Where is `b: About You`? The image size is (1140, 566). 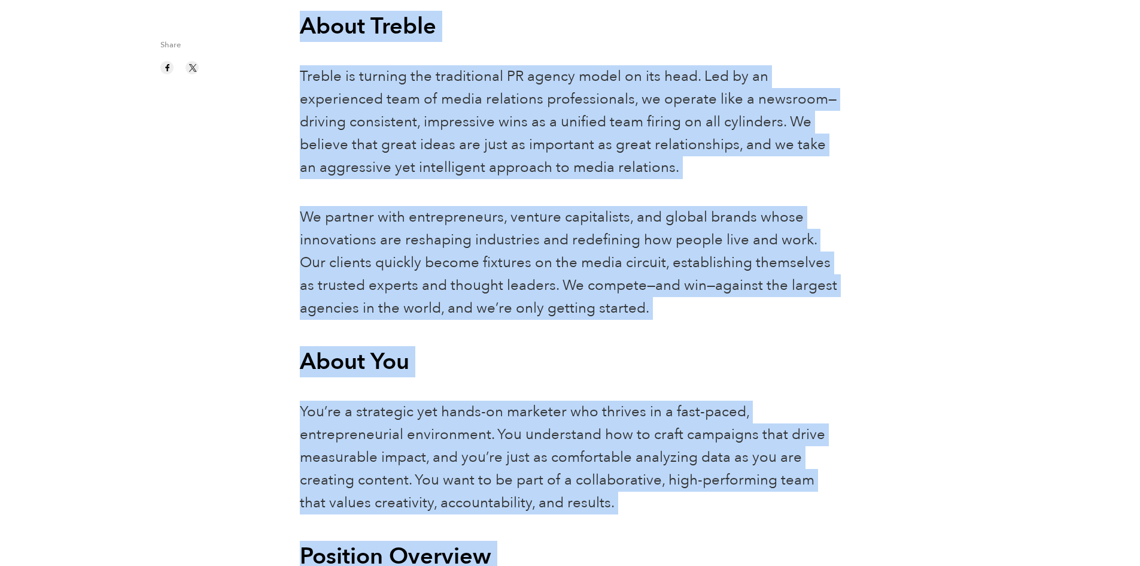 b: About You is located at coordinates (354, 362).